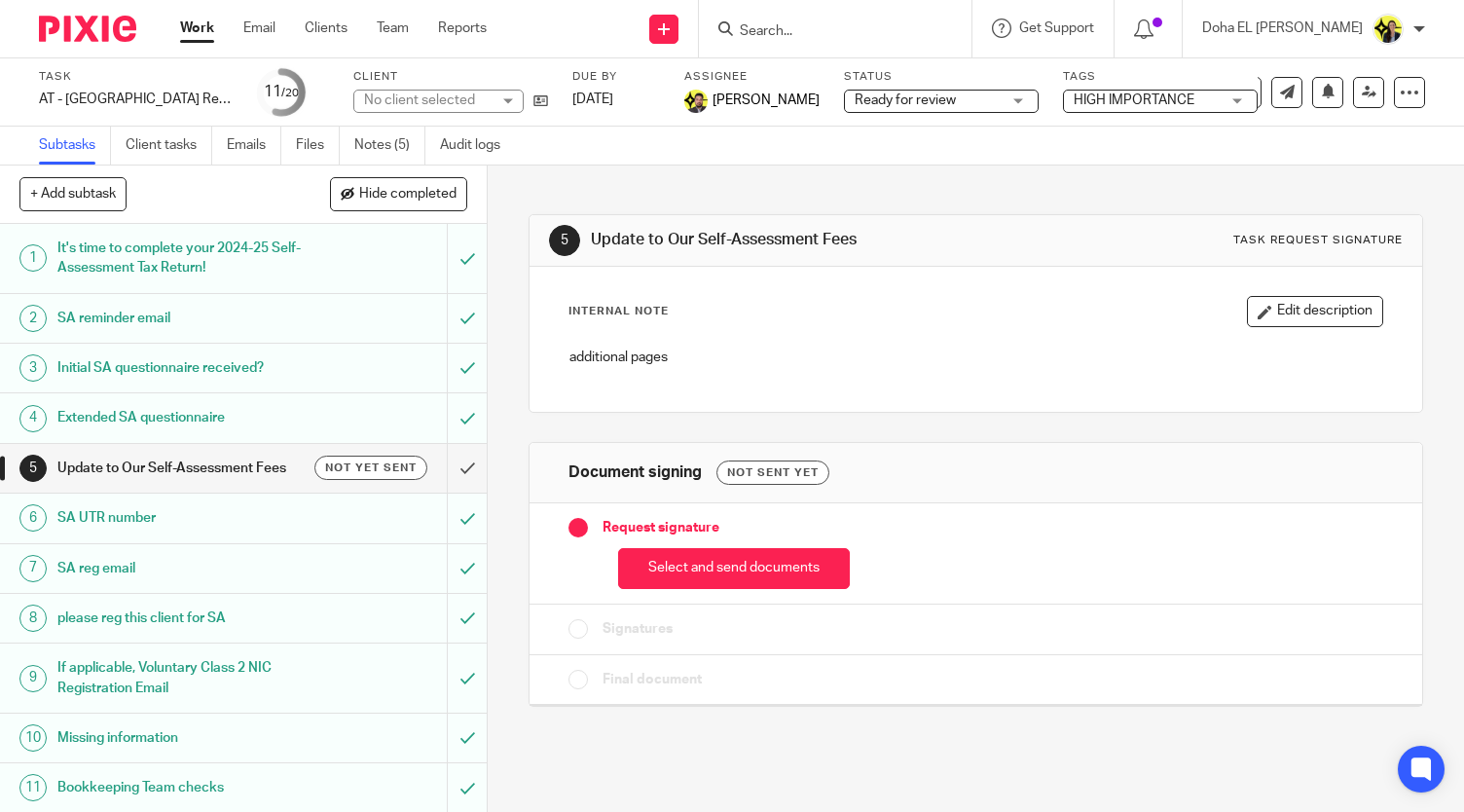 The image size is (1464, 812). Describe the element at coordinates (1134, 100) in the screenshot. I see `span: HIGH IMPORTANCE` at that location.